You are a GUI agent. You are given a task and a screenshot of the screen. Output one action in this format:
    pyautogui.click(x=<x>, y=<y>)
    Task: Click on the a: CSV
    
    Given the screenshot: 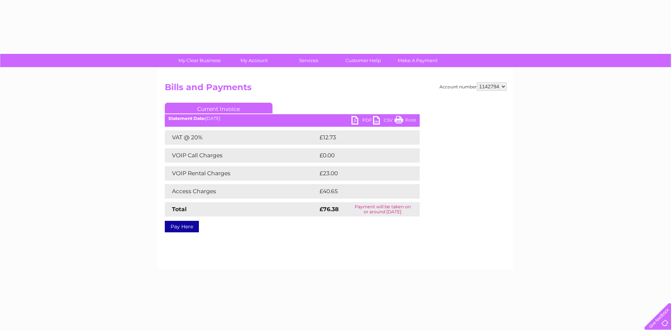 What is the action you would take?
    pyautogui.click(x=384, y=121)
    